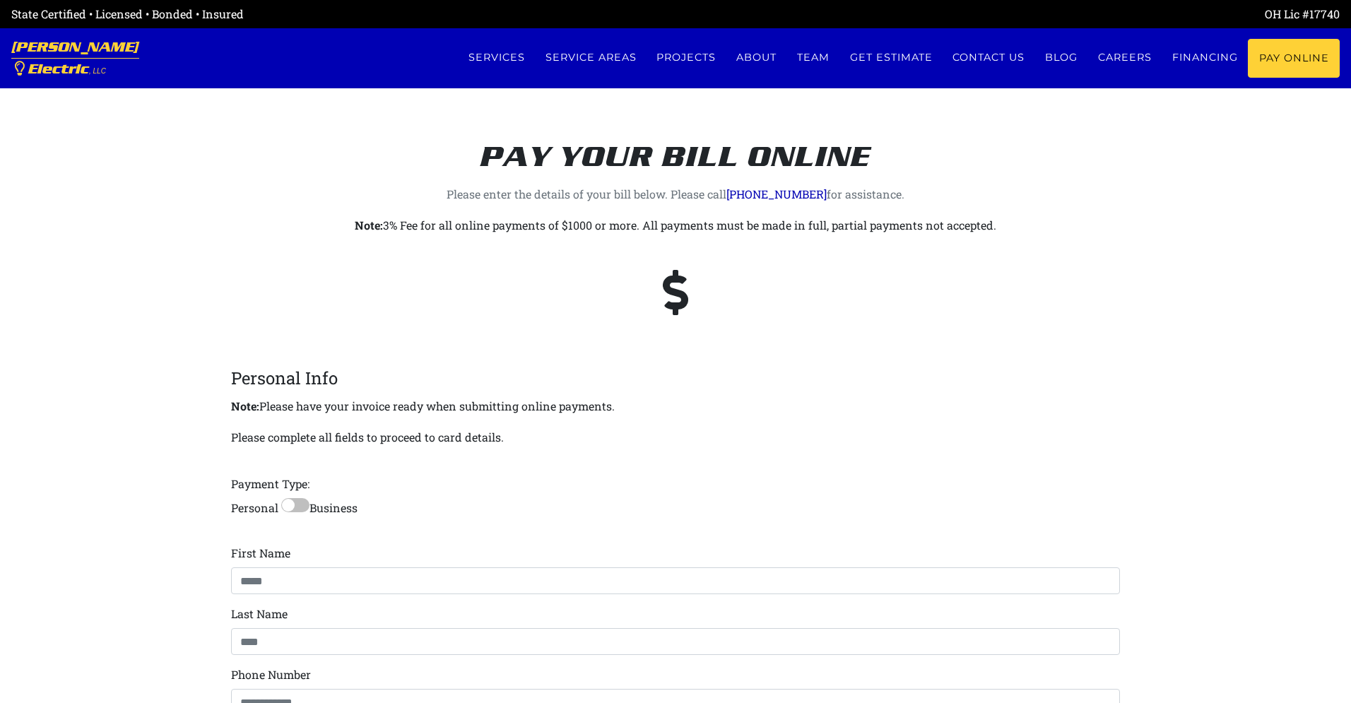 The height and width of the screenshot is (703, 1351). What do you see at coordinates (270, 484) in the screenshot?
I see `label: Payment Type:` at bounding box center [270, 484].